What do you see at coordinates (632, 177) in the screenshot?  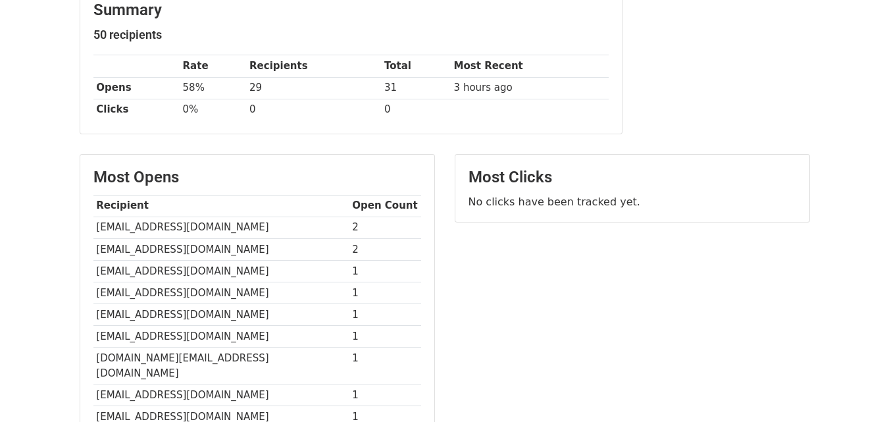 I see `h3: Most Clicks` at bounding box center [632, 177].